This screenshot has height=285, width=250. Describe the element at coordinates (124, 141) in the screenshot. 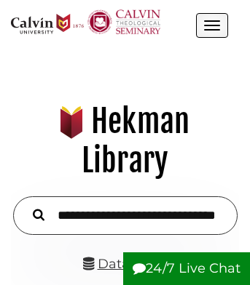

I see `h1: Hekman Library` at that location.